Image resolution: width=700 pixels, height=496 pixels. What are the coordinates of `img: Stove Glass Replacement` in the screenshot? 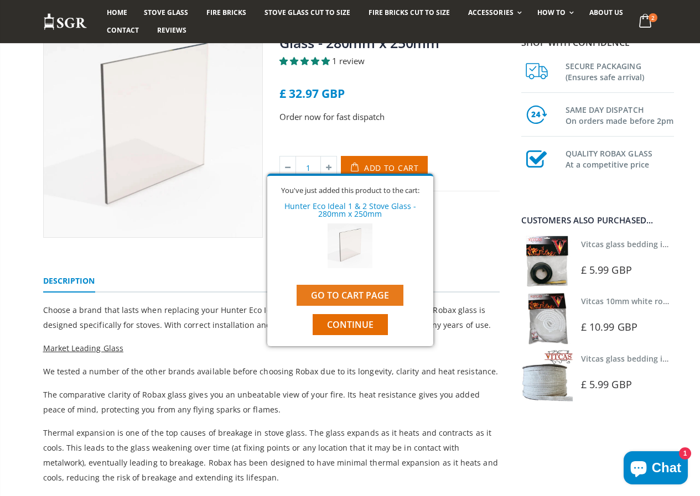 It's located at (65, 22).